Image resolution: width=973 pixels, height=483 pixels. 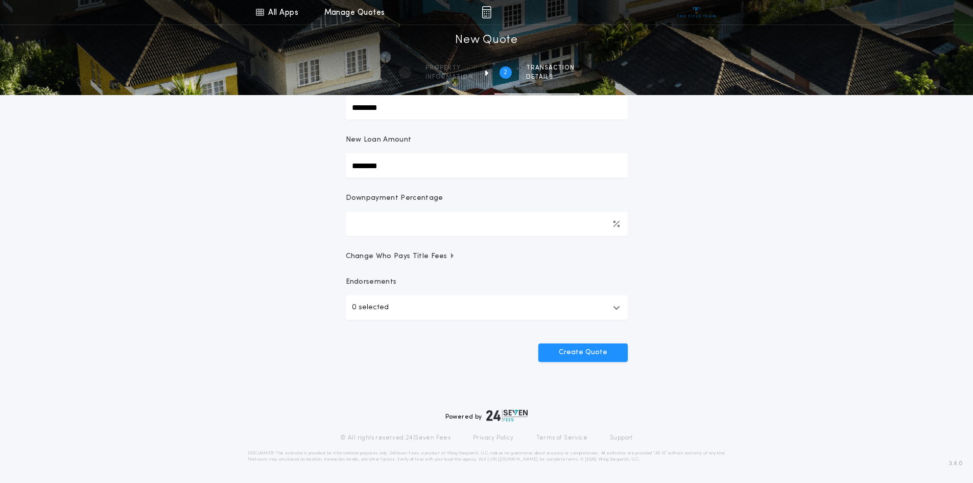 I want to click on img: img, so click(x=486, y=12).